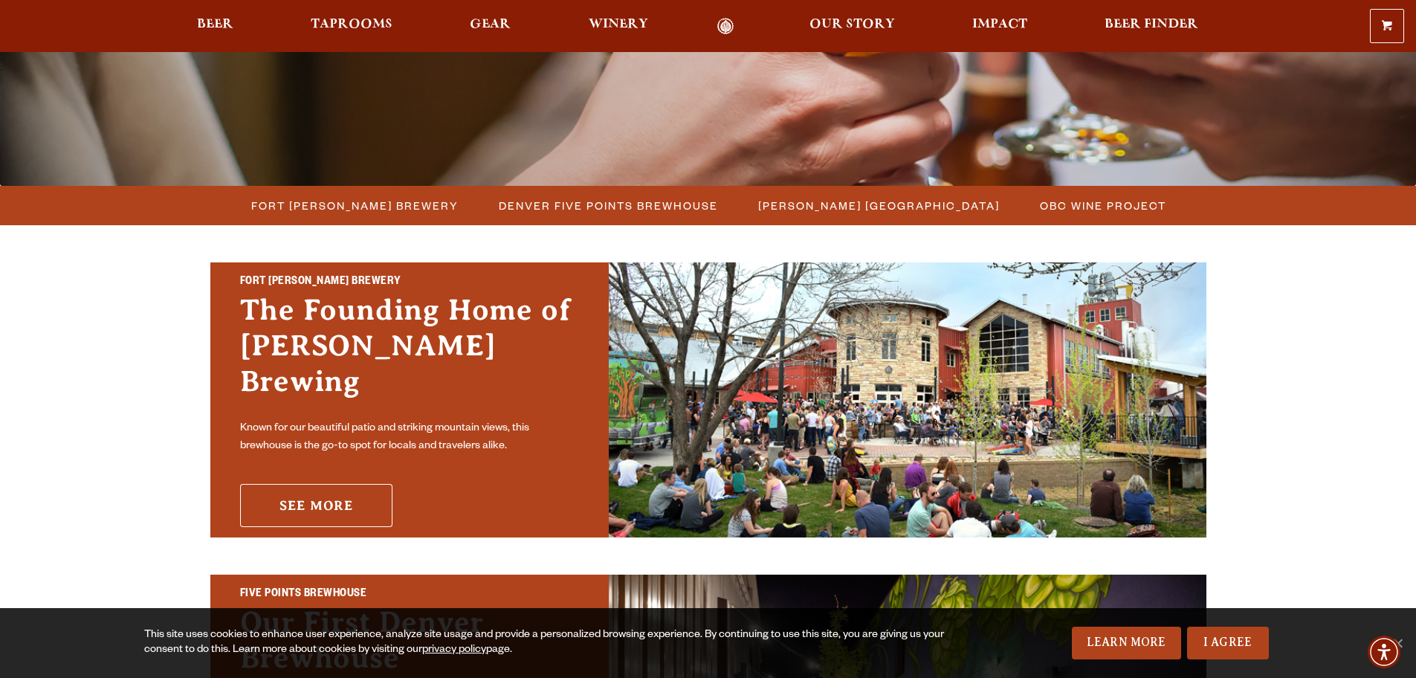 This screenshot has height=678, width=1416. What do you see at coordinates (352, 26) in the screenshot?
I see `a: Taprooms` at bounding box center [352, 26].